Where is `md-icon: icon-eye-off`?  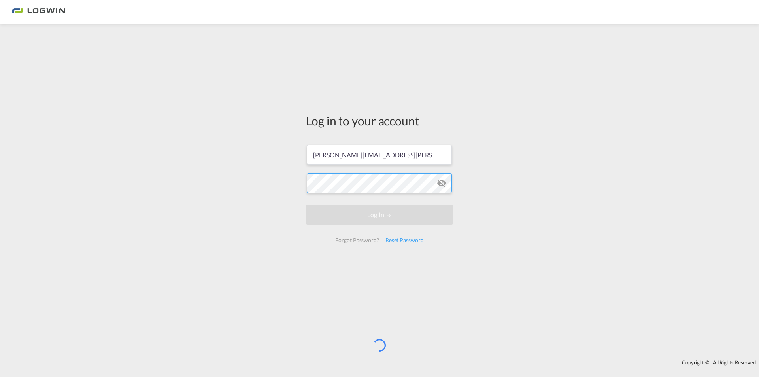 md-icon: icon-eye-off is located at coordinates (441, 183).